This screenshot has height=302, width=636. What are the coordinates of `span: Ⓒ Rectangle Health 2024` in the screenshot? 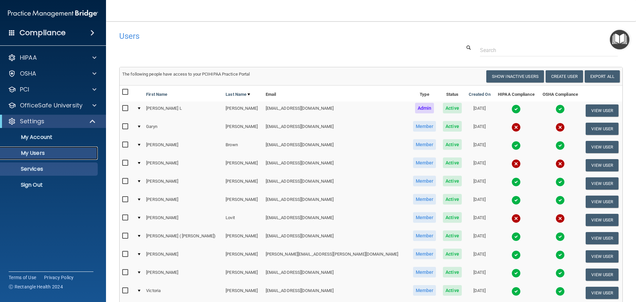 It's located at (36, 287).